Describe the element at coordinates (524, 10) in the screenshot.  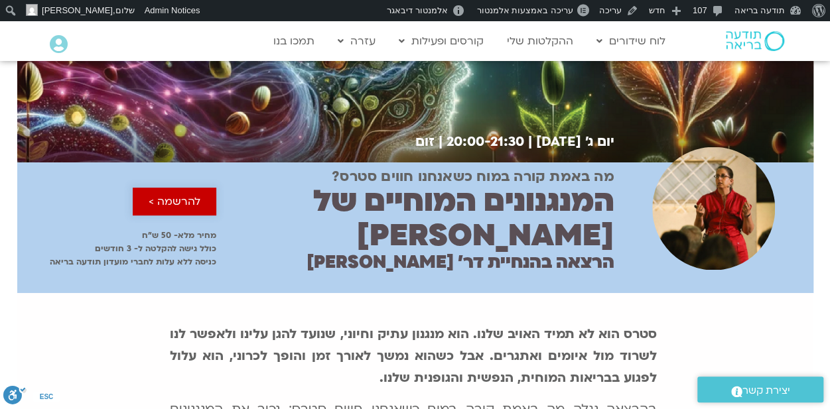
I see `span: עריכה באמצעות אלמנטור` at that location.